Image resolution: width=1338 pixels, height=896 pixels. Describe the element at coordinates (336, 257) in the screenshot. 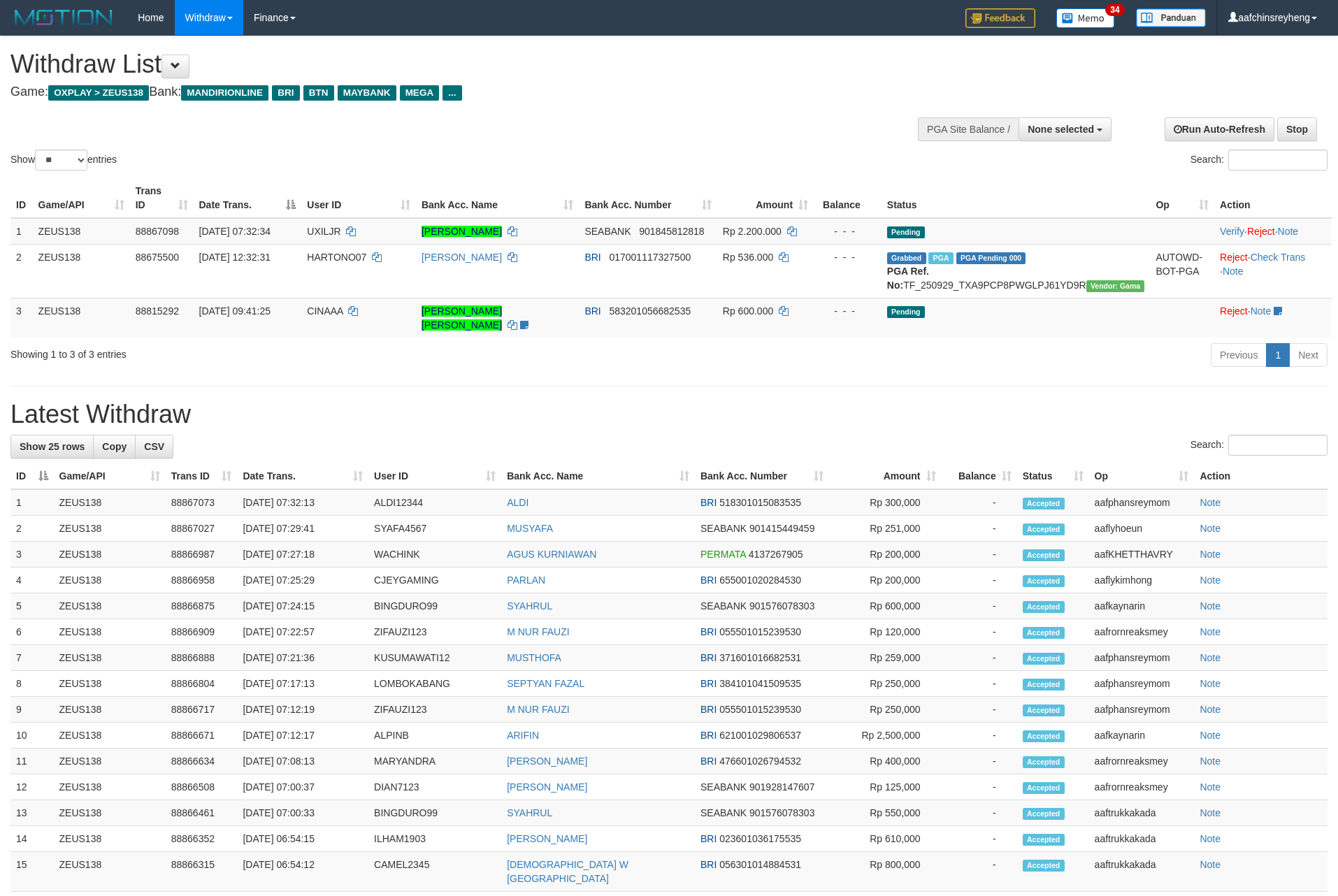

I see `span: HARTONO07` at that location.